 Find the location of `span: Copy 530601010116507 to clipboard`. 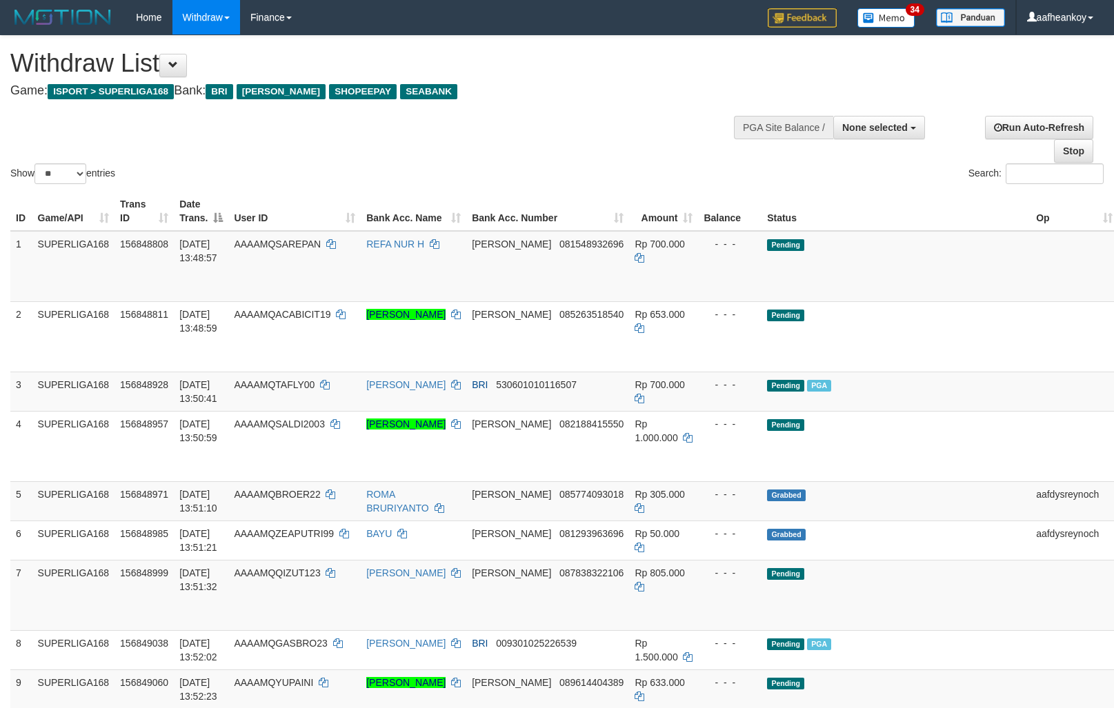

span: Copy 530601010116507 to clipboard is located at coordinates (536, 385).